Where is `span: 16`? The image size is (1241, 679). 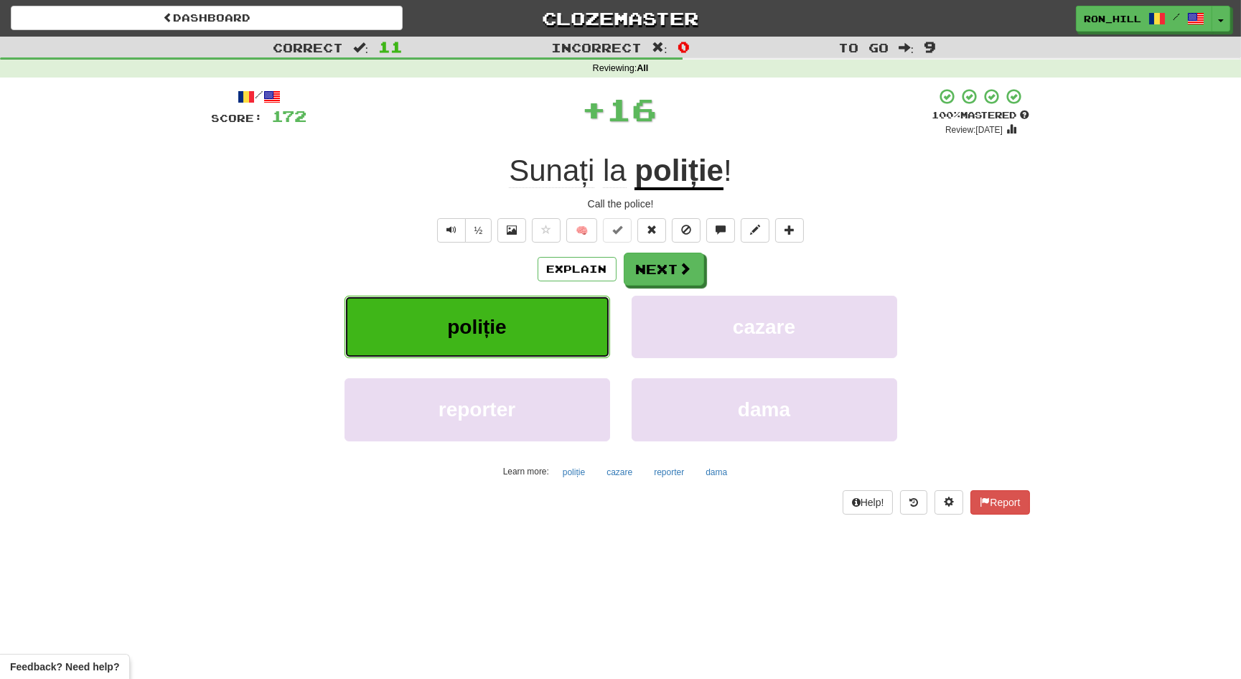 span: 16 is located at coordinates (633, 109).